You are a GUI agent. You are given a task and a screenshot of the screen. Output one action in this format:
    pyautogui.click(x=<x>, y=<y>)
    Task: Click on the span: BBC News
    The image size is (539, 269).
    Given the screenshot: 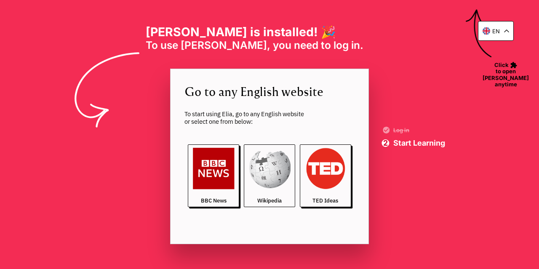 What is the action you would take?
    pyautogui.click(x=214, y=201)
    